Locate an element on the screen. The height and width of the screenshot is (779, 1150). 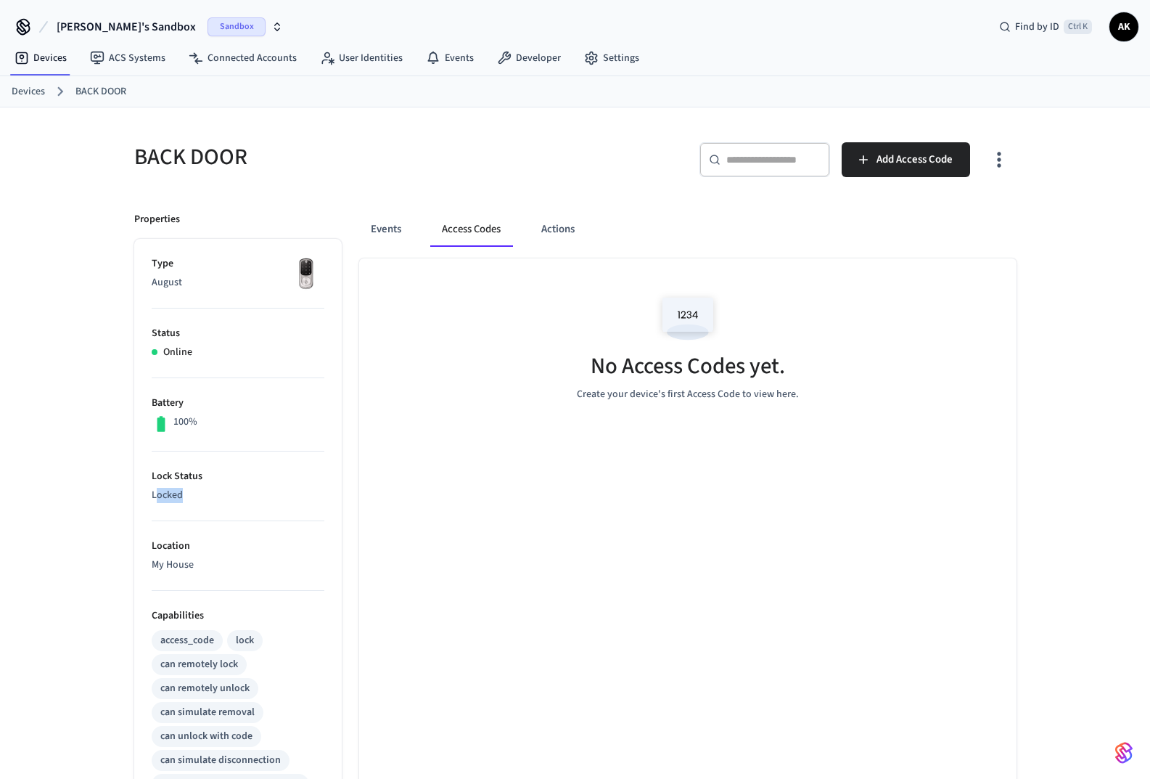
p: Location is located at coordinates (238, 546).